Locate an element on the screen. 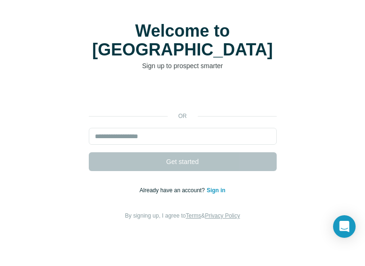  span: Already have an account? is located at coordinates (173, 190).